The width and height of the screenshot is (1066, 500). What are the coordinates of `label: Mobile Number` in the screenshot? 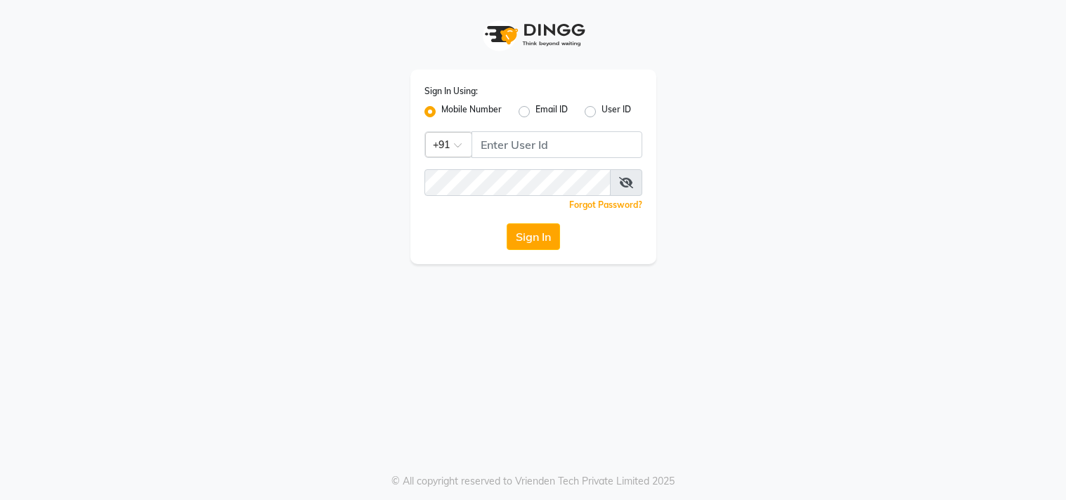 It's located at (472, 112).